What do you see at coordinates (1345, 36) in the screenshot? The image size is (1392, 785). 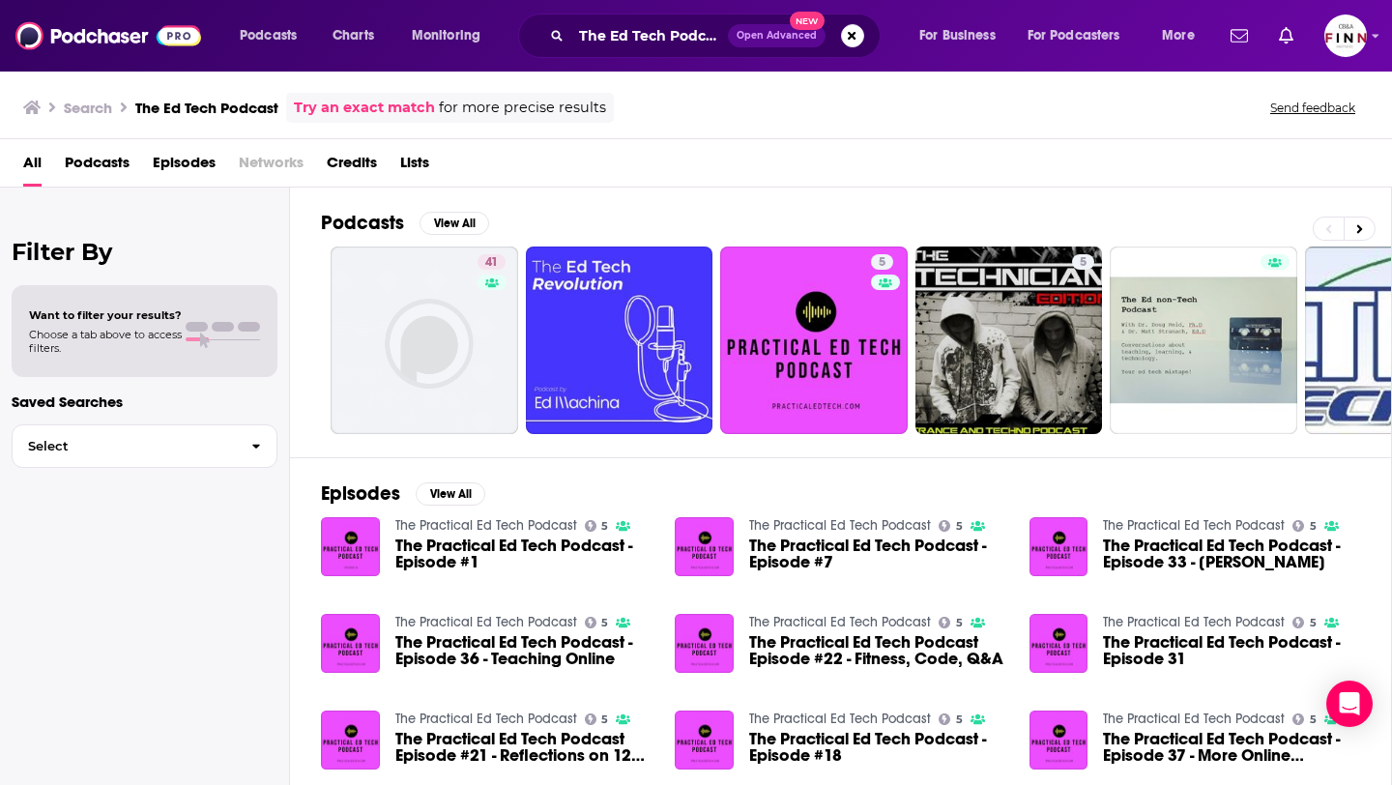 I see `button: Show profile menu` at bounding box center [1345, 36].